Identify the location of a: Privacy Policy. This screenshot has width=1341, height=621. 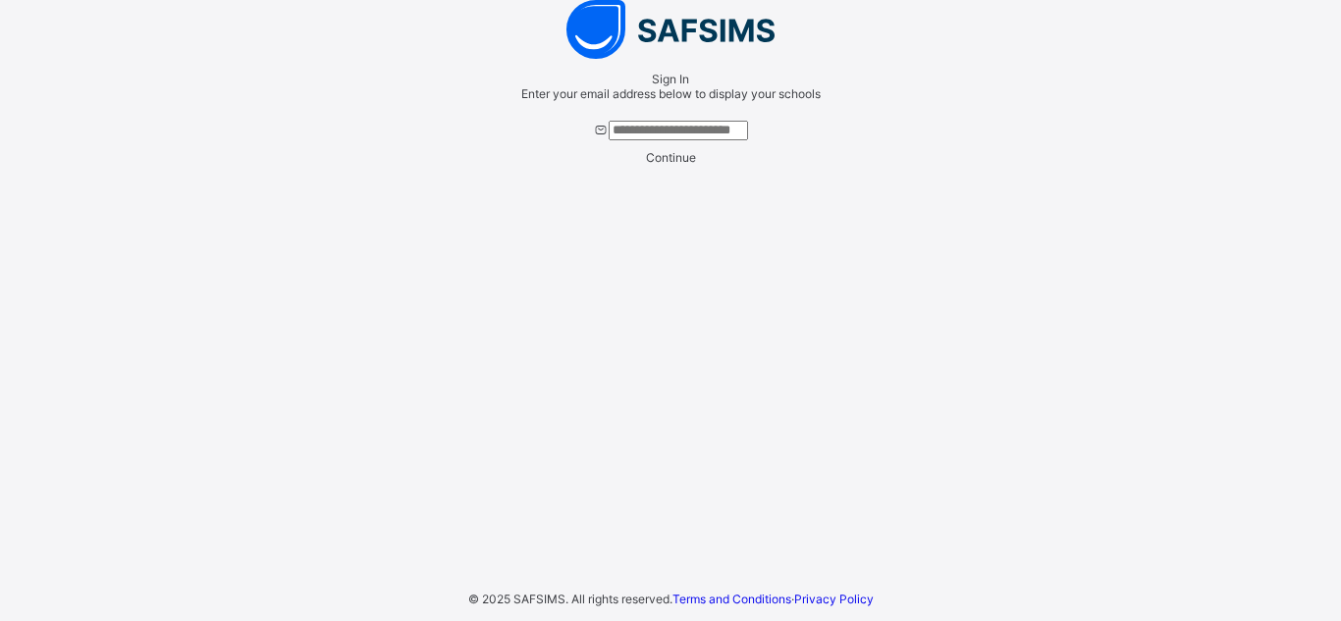
(833, 599).